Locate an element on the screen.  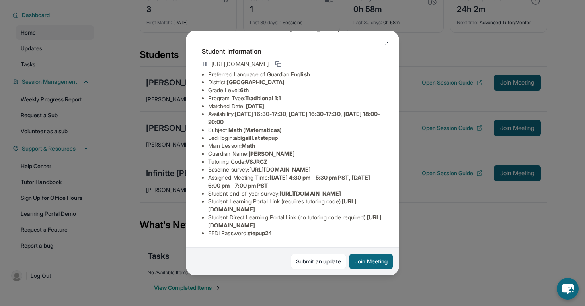
li: Eedi login : is located at coordinates (296, 138).